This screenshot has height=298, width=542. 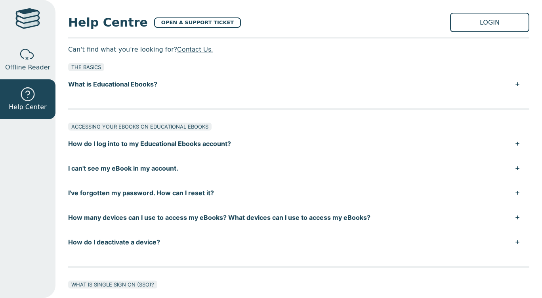 I want to click on span: Offline Reader, so click(x=28, y=67).